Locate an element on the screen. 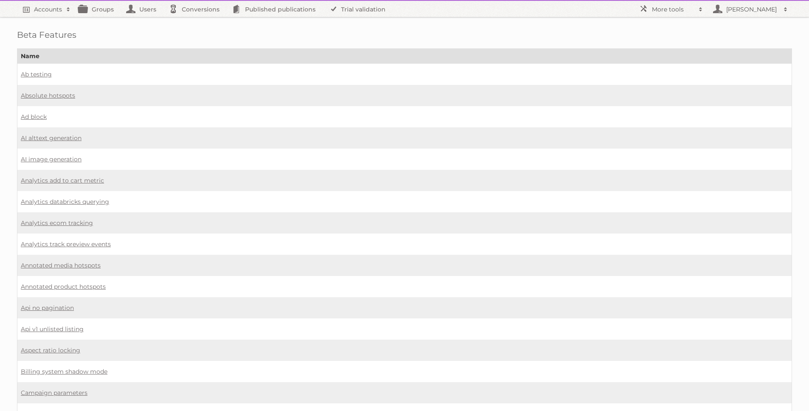 This screenshot has height=411, width=809. a: Analytics ecom tracking is located at coordinates (57, 223).